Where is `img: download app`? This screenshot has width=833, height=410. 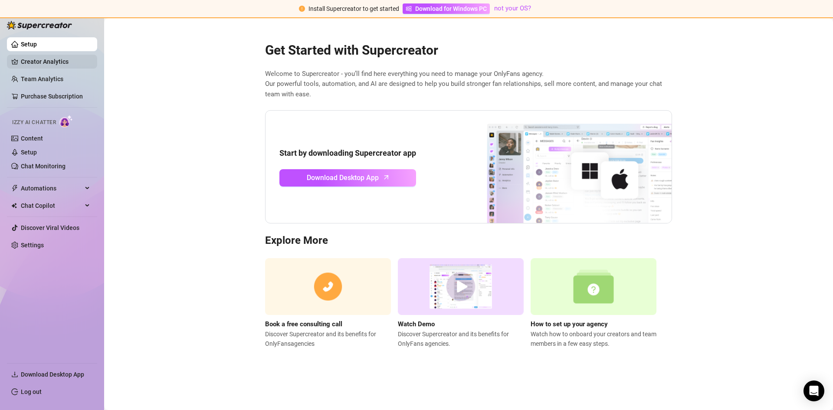 img: download app is located at coordinates (563, 167).